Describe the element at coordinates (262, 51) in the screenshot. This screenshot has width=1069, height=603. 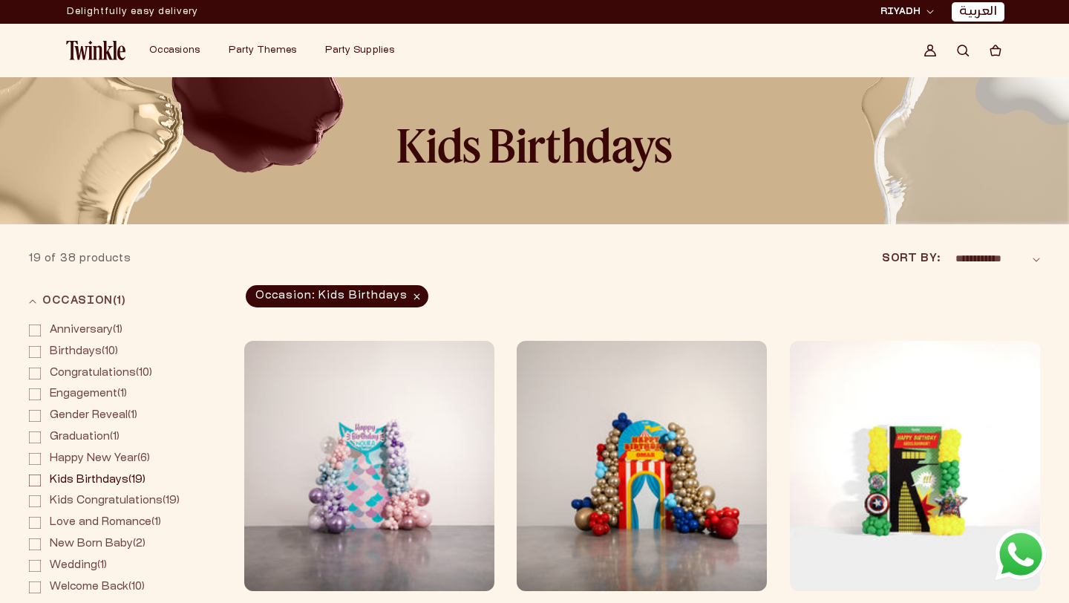
I see `a: Party Themes` at that location.